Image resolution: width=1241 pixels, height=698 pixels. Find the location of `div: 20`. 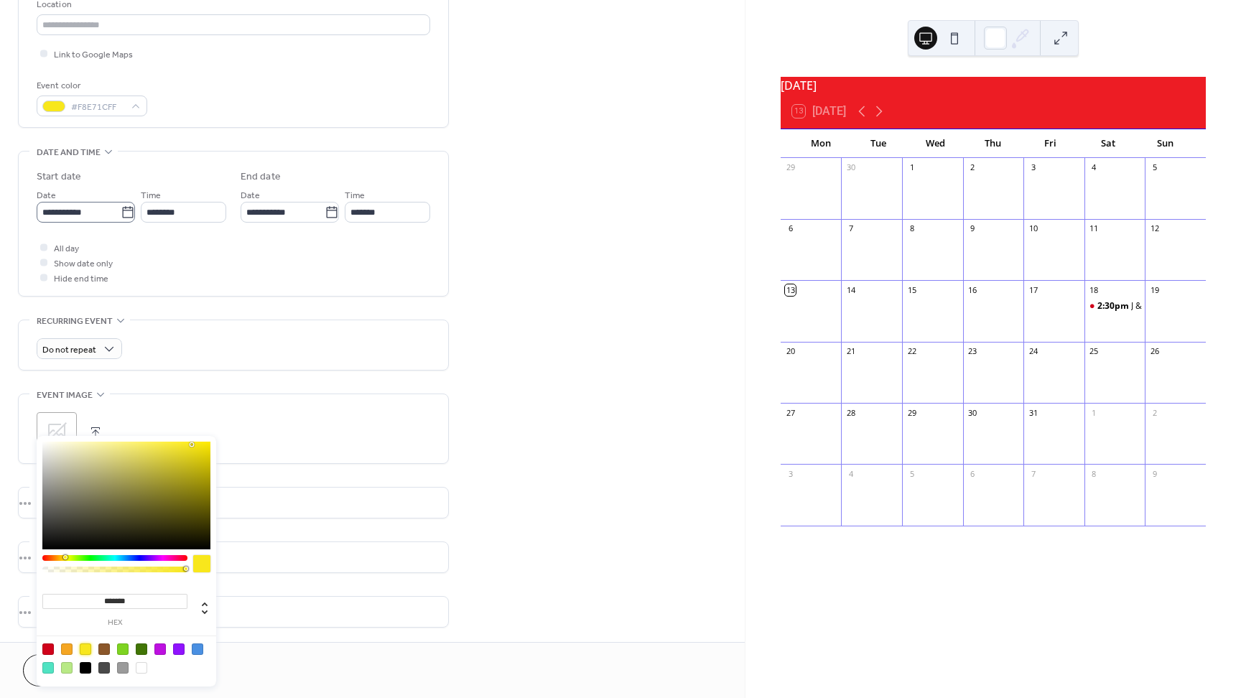

div: 20 is located at coordinates (790, 351).